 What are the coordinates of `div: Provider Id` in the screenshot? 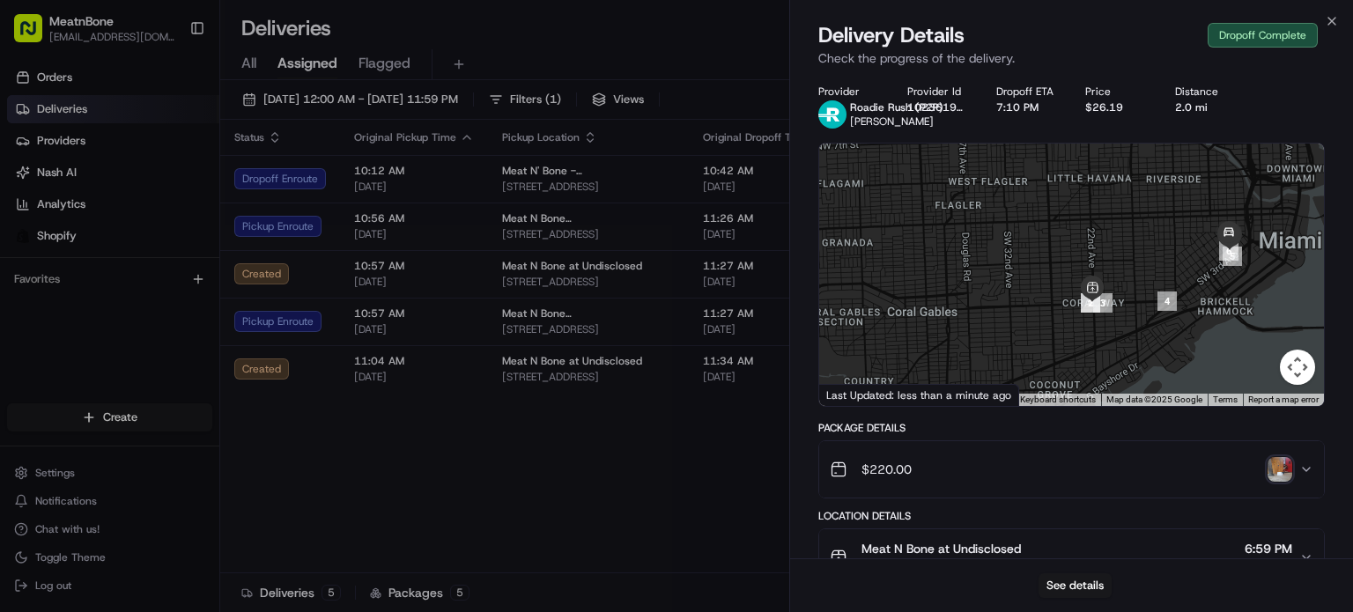 It's located at (937, 92).